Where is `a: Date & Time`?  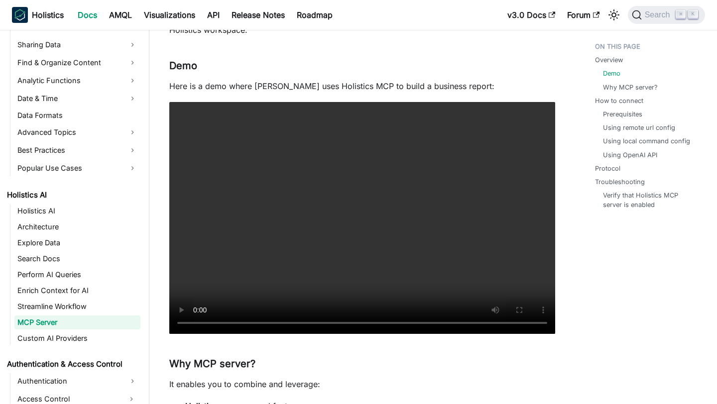 a: Date & Time is located at coordinates (77, 99).